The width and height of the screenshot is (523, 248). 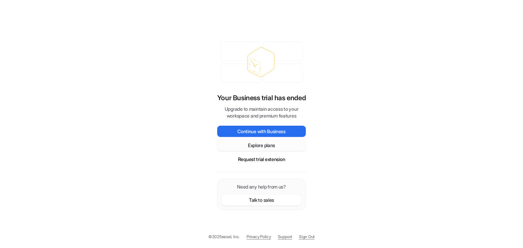 I want to click on p: Your Business trial has ended, so click(x=261, y=98).